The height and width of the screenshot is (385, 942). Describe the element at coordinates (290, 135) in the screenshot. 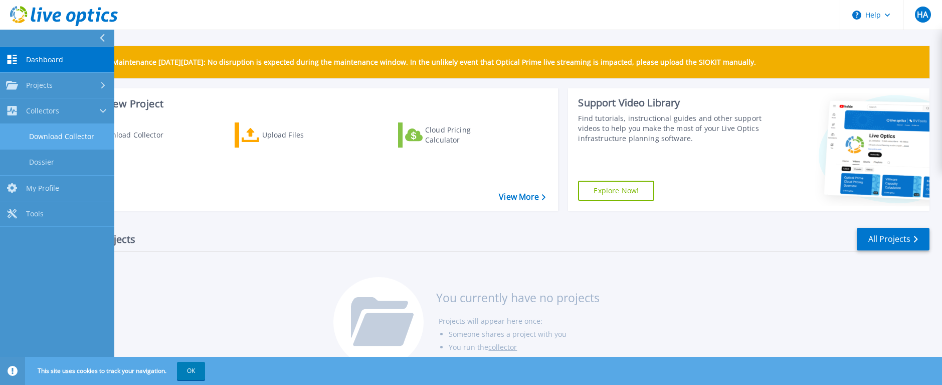

I see `a: Upload Files` at that location.